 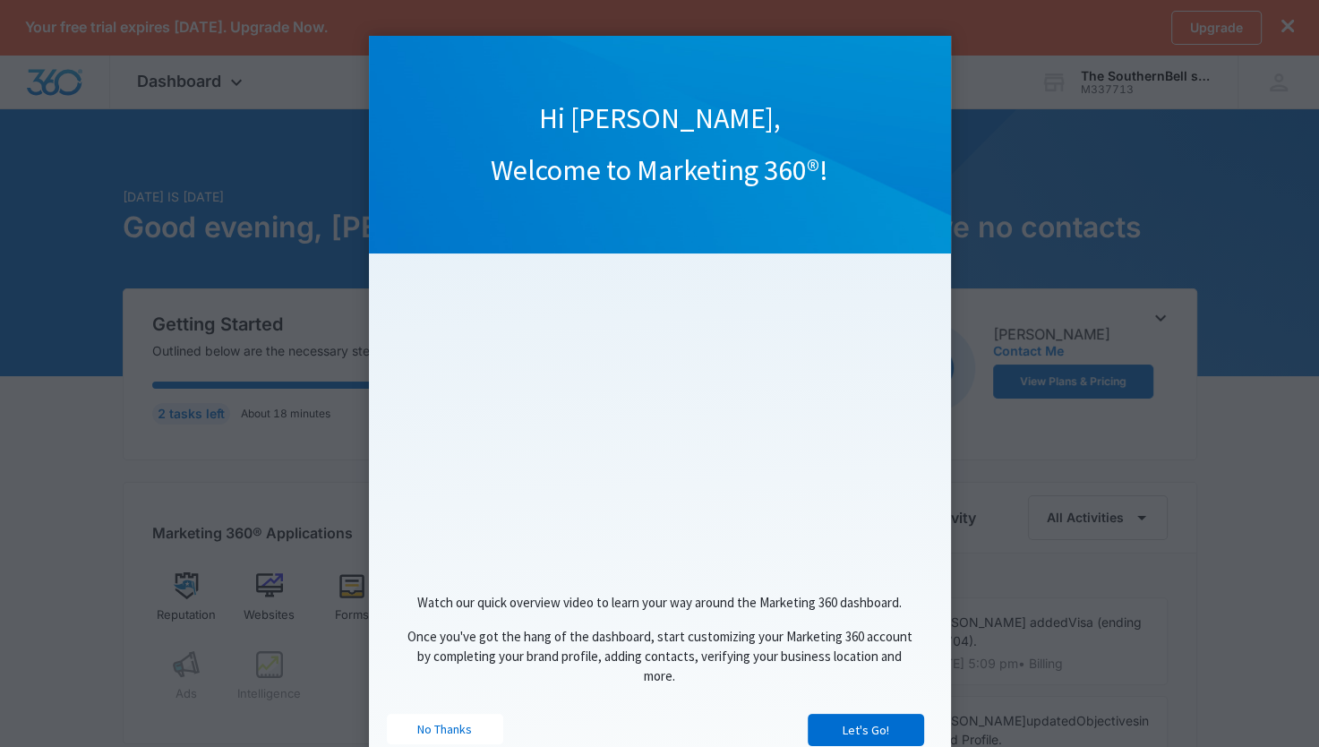 What do you see at coordinates (659, 602) in the screenshot?
I see `span: Watch our quick overview video to learn your way around the Marketing 360 dashboard.` at bounding box center [659, 602].